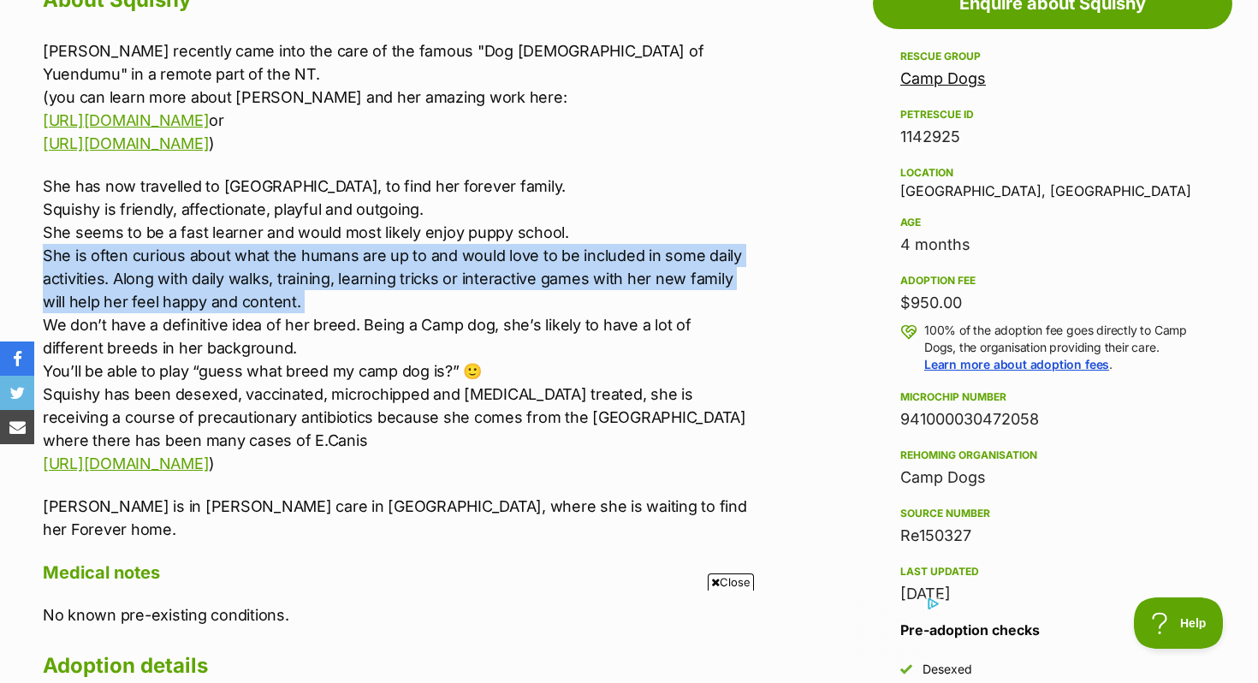 The image size is (1258, 683). Describe the element at coordinates (1053, 245) in the screenshot. I see `div: 4 months` at that location.